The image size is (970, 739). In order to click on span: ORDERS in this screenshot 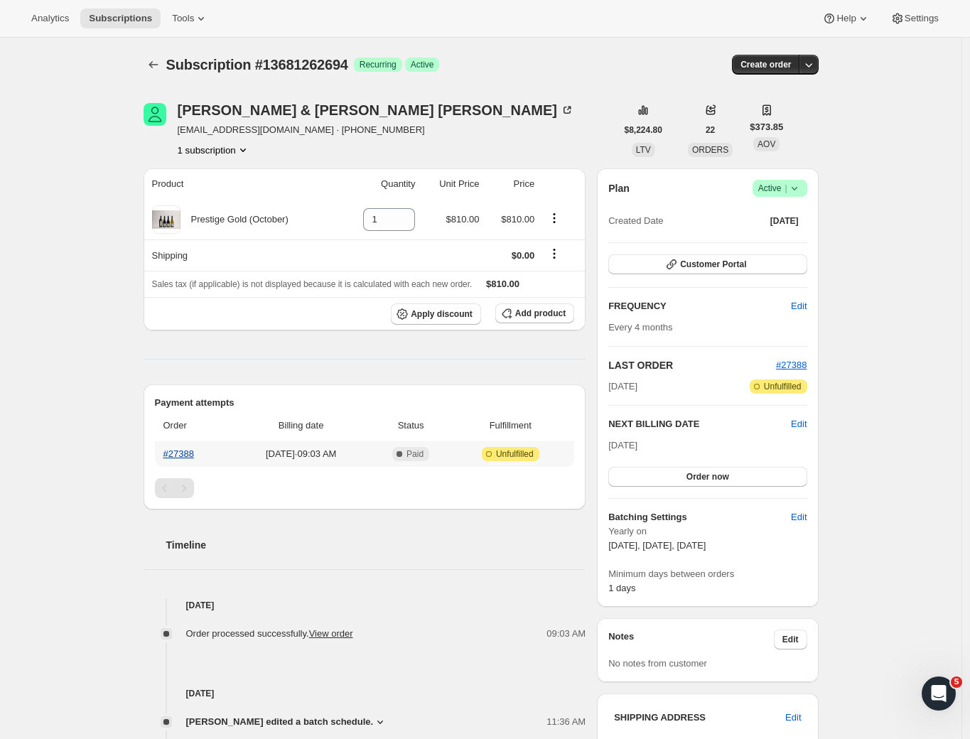, I will do `click(710, 150)`.